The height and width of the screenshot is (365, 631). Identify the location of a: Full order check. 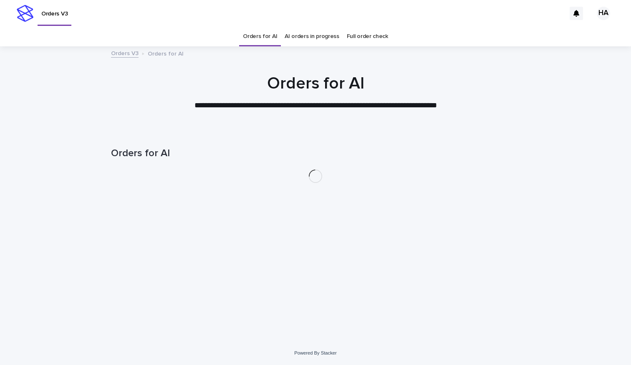
(367, 36).